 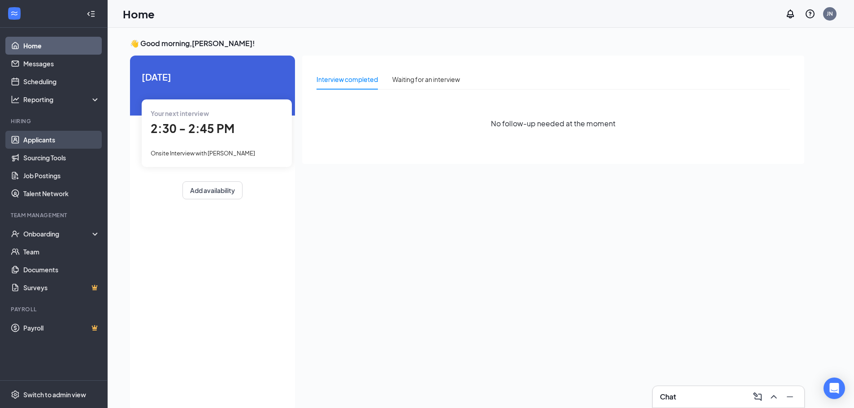 What do you see at coordinates (61, 270) in the screenshot?
I see `a: Documents` at bounding box center [61, 270].